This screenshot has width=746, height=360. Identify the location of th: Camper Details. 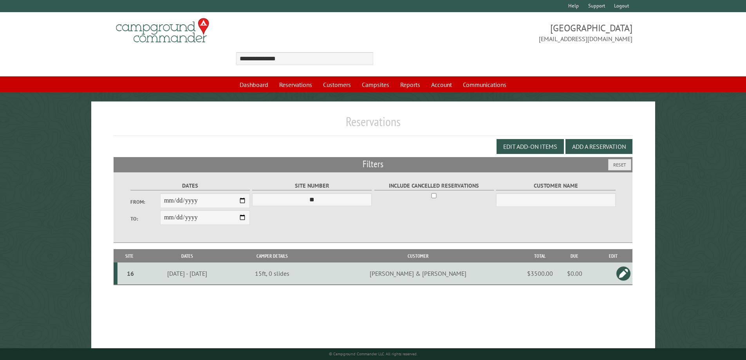
(272, 256).